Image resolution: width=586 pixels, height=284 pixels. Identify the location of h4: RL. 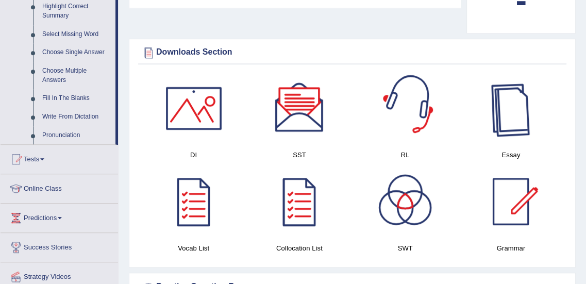
(405, 155).